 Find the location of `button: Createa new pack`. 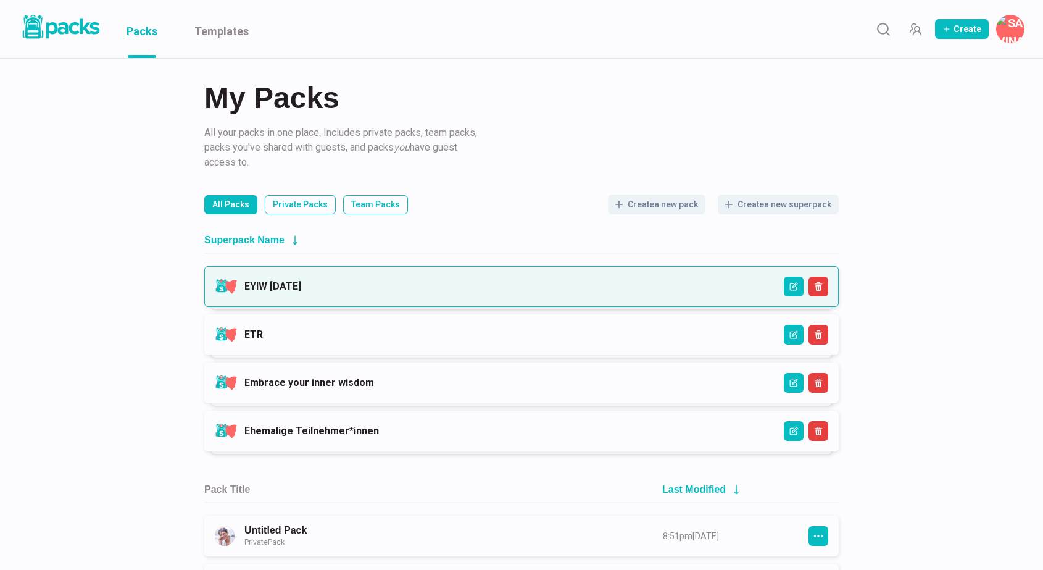

button: Createa new pack is located at coordinates (657, 204).